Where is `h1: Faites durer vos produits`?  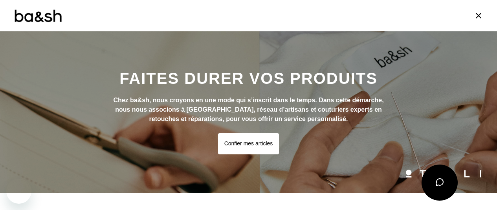 h1: Faites durer vos produits is located at coordinates (248, 79).